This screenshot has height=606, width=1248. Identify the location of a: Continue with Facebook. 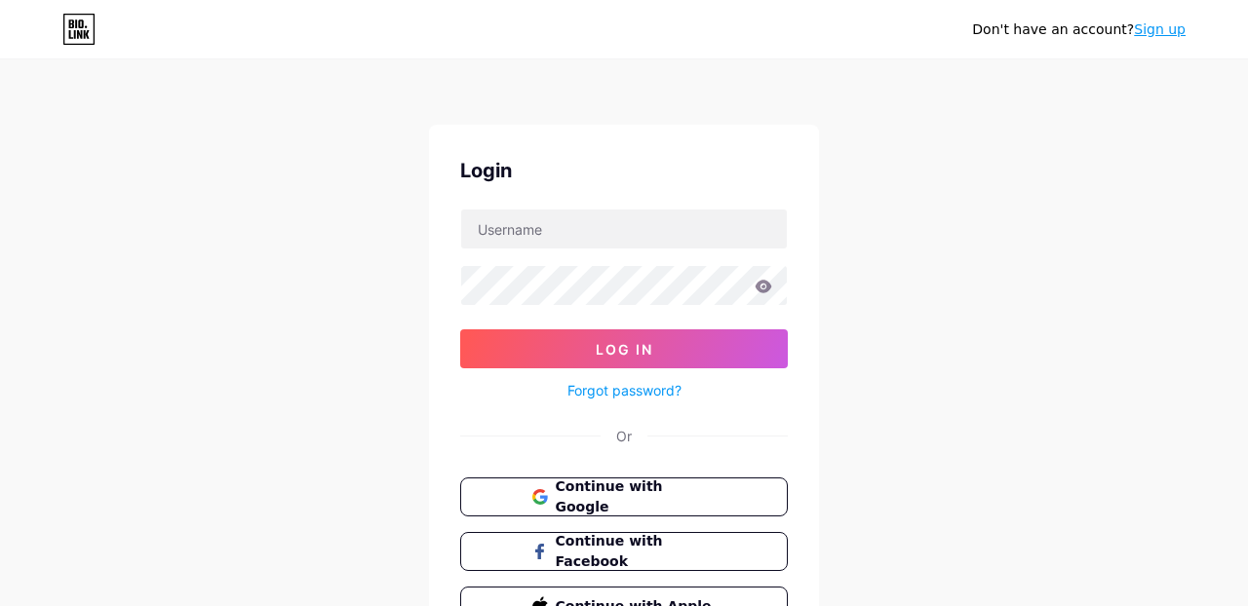
(624, 552).